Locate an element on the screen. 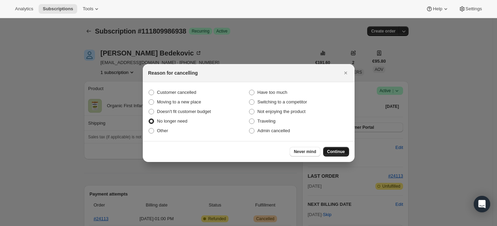 Image resolution: width=497 pixels, height=226 pixels. span: Analytics is located at coordinates (24, 9).